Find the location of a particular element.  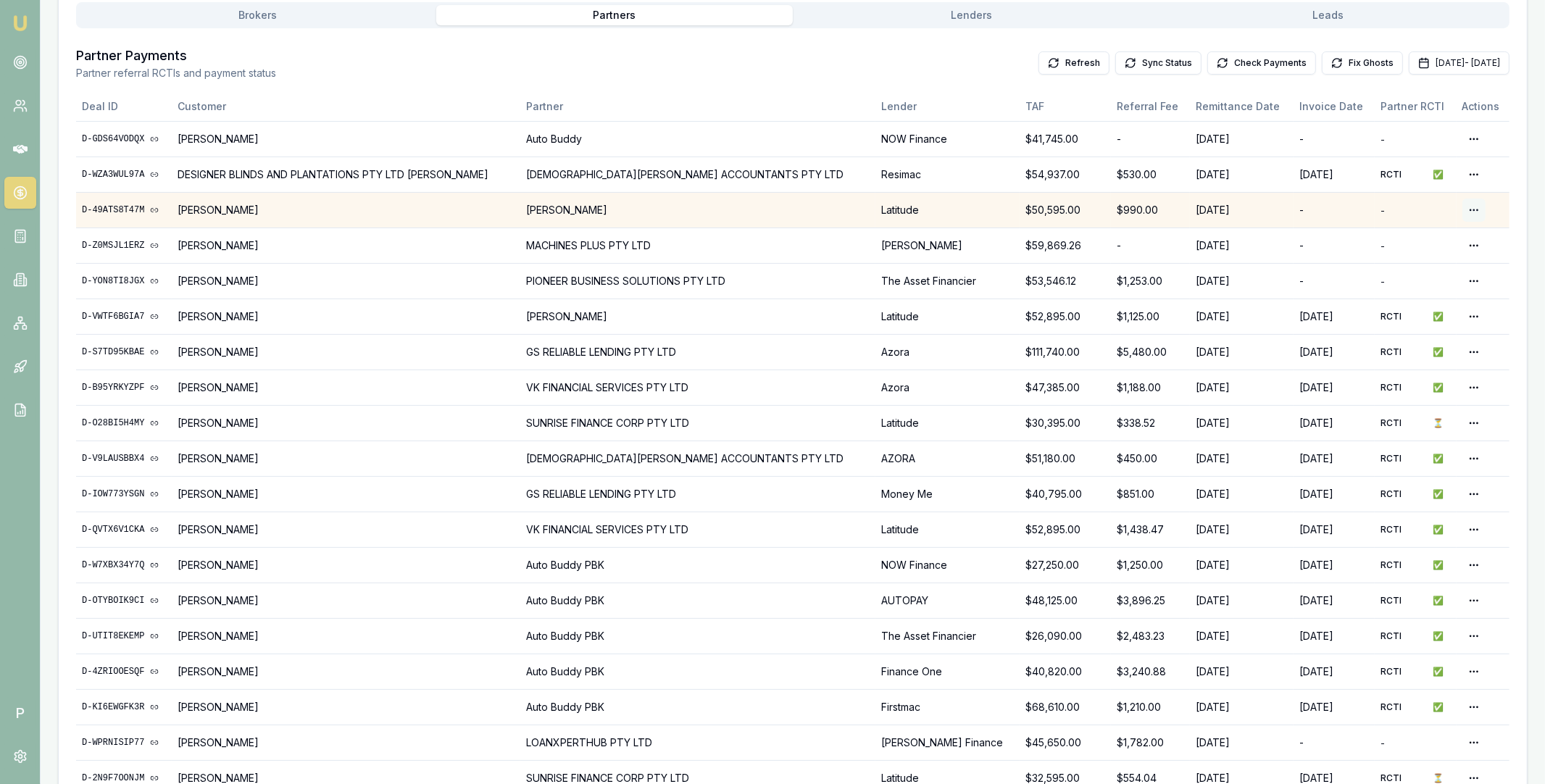

span: DB ID: cmep2lklq000avyjlho2mogdd Xero ID: 3c845263-6a63-4196-bd6d-d26ec59953c0 Status: AUTHORISED is located at coordinates (1404, 423).